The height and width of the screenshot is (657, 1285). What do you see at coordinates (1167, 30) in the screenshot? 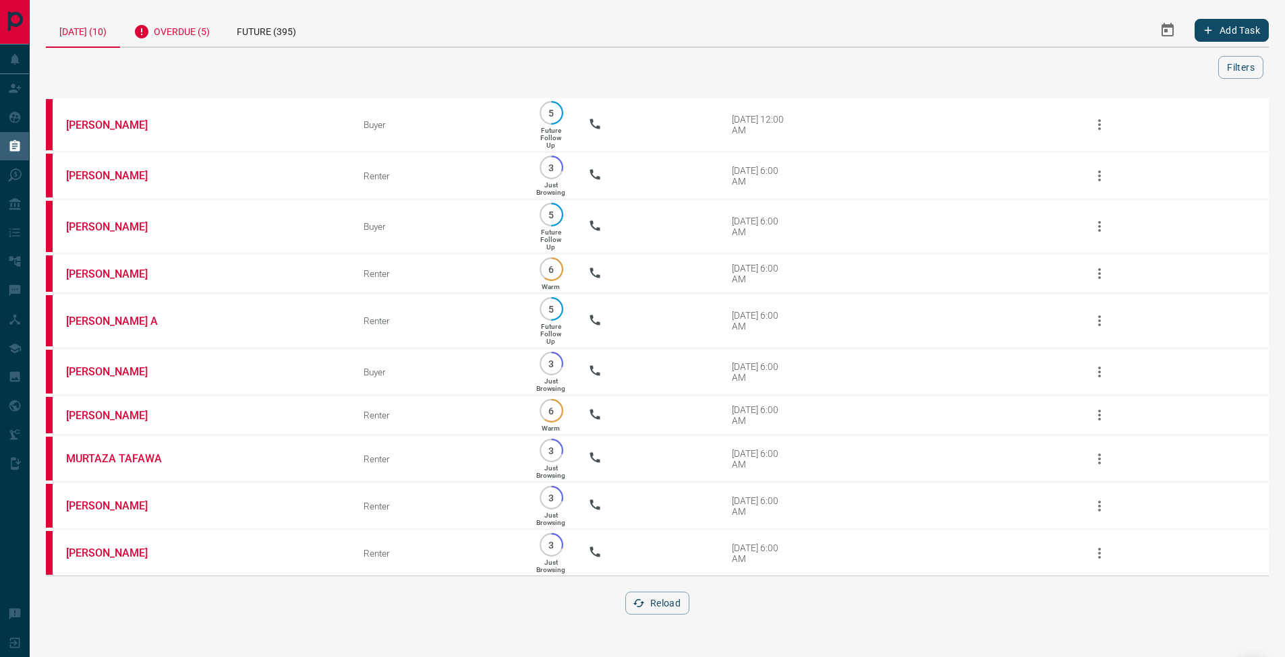
I see `button: Select Date Range` at bounding box center [1167, 30].